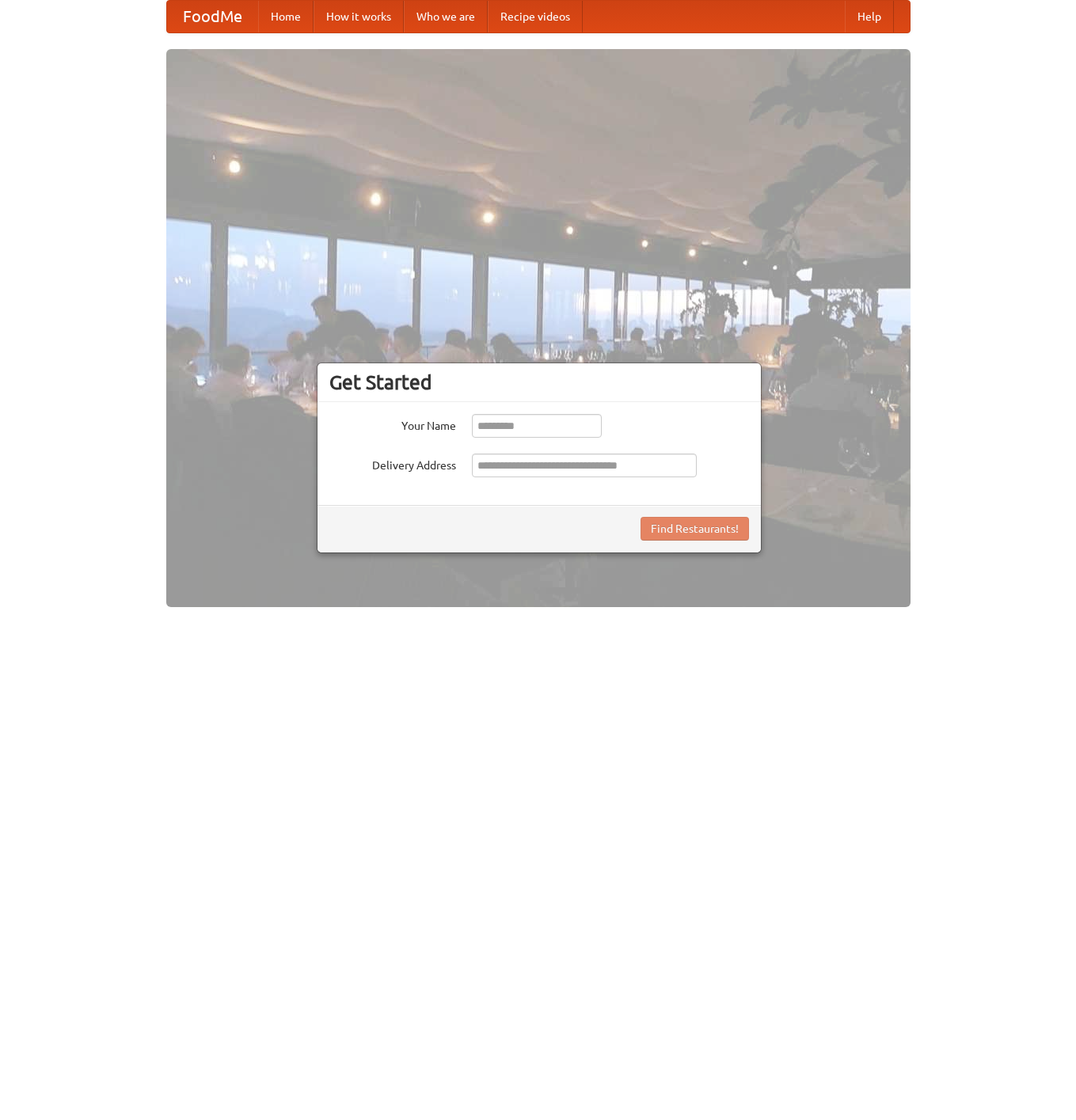  Describe the element at coordinates (212, 16) in the screenshot. I see `a: FoodMe` at that location.